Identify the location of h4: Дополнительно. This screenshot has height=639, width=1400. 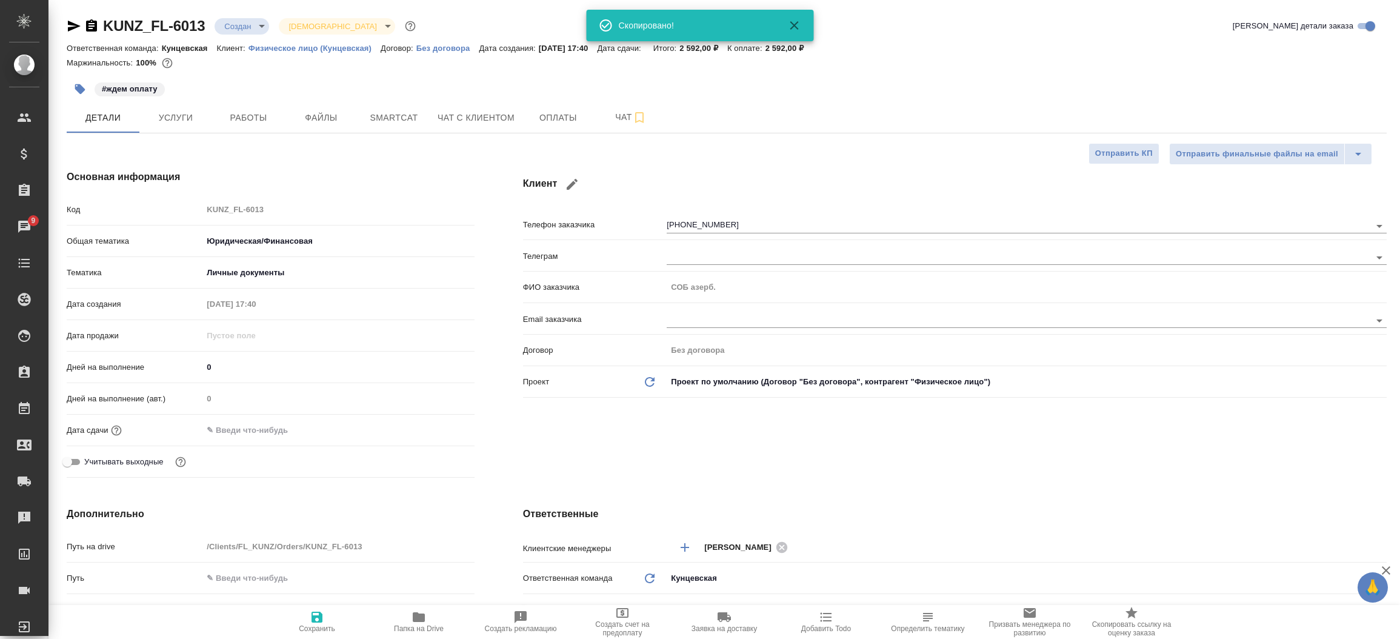
(270, 514).